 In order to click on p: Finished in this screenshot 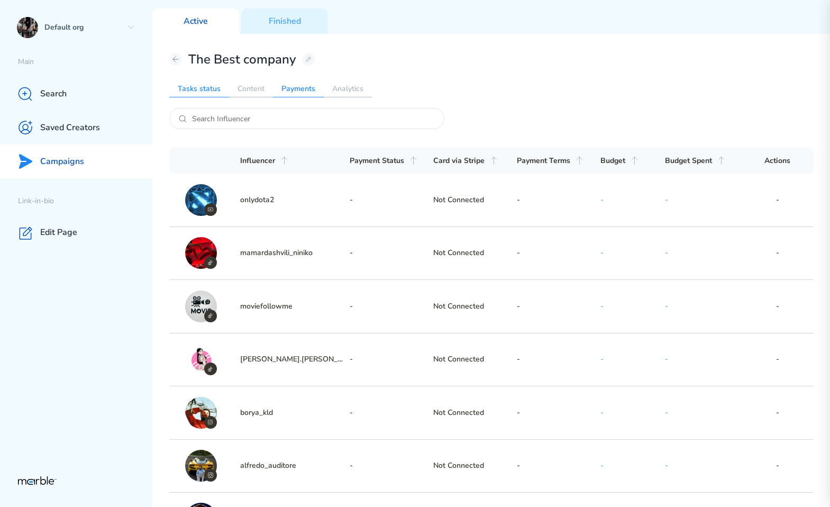, I will do `click(285, 21)`.